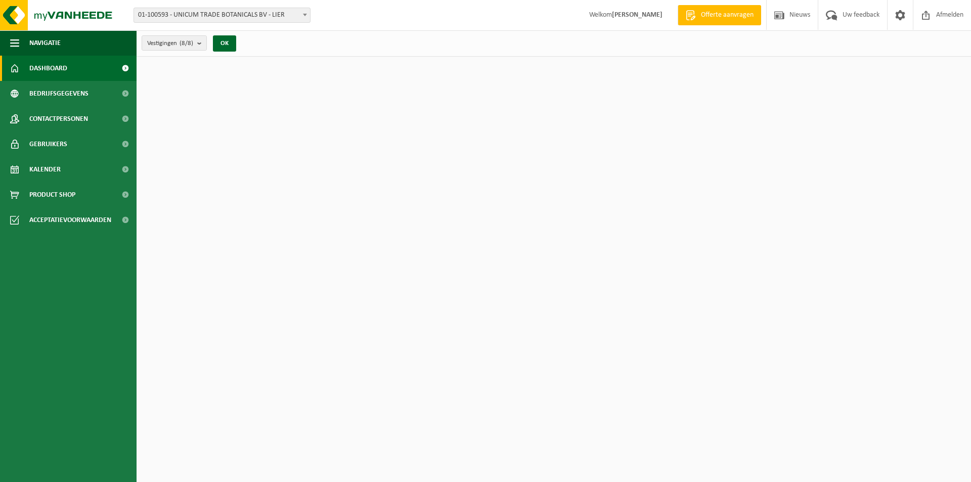 The image size is (971, 482). I want to click on span: Bedrijfsgegevens, so click(59, 94).